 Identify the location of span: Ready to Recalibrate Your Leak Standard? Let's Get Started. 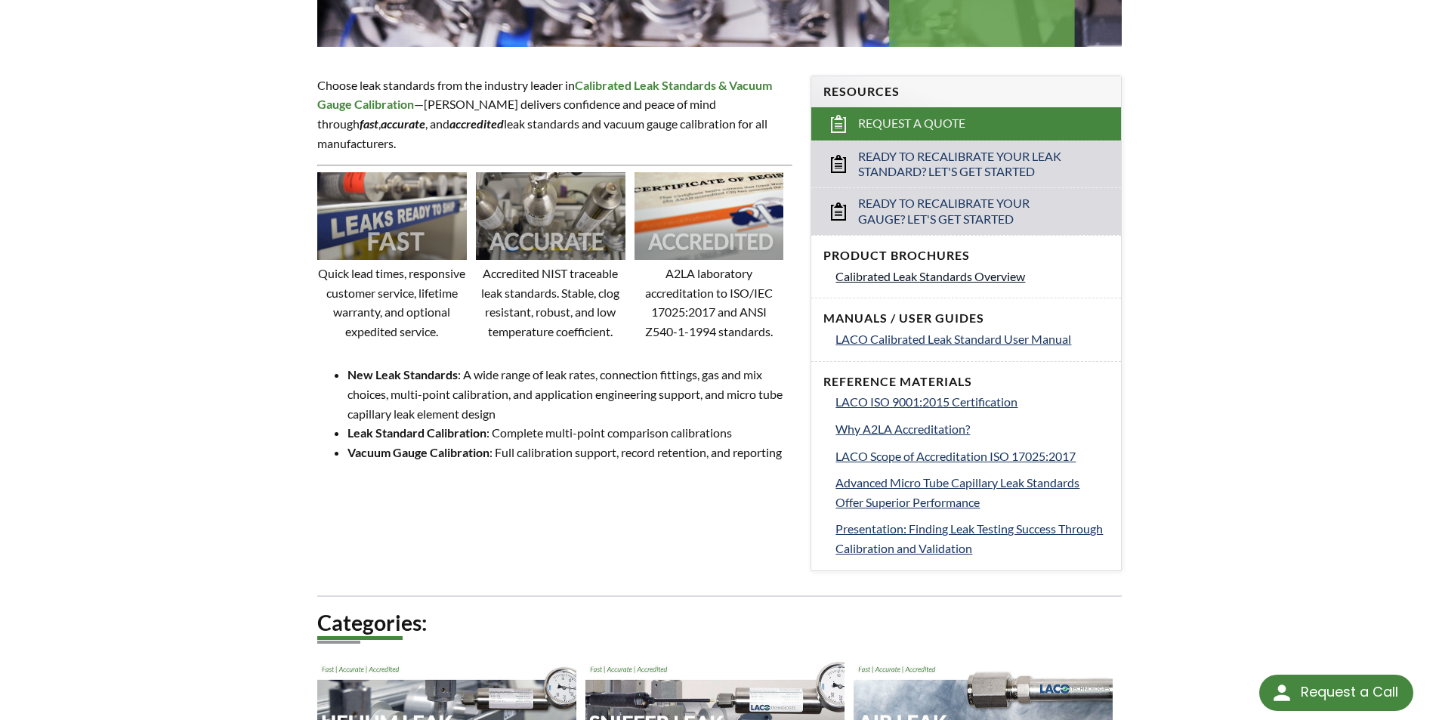
(967, 165).